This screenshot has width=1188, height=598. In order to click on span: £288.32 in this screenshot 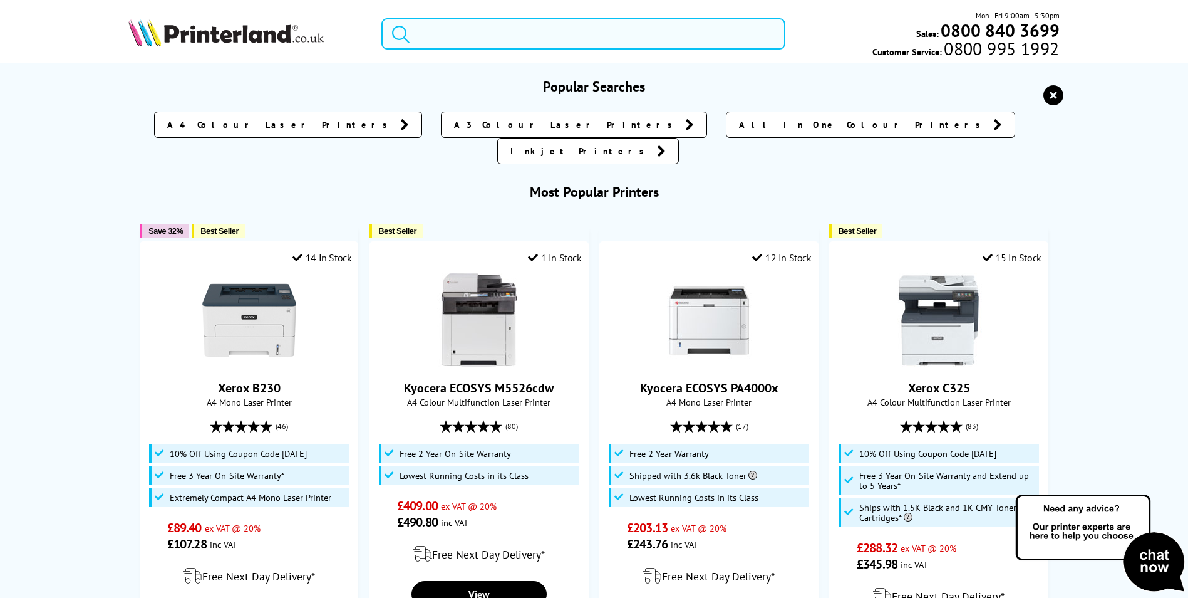, I will do `click(877, 547)`.